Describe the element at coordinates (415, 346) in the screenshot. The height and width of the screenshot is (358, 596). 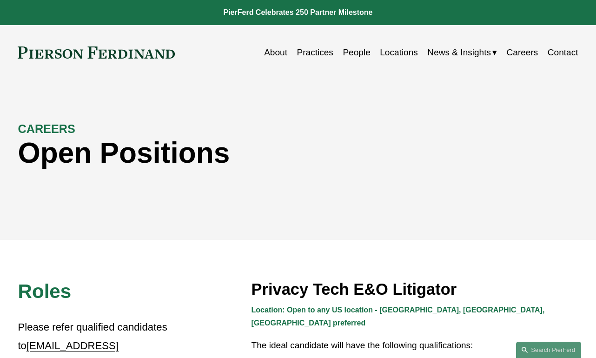
I see `p: The ideal candidate will have the following qualifications:` at that location.